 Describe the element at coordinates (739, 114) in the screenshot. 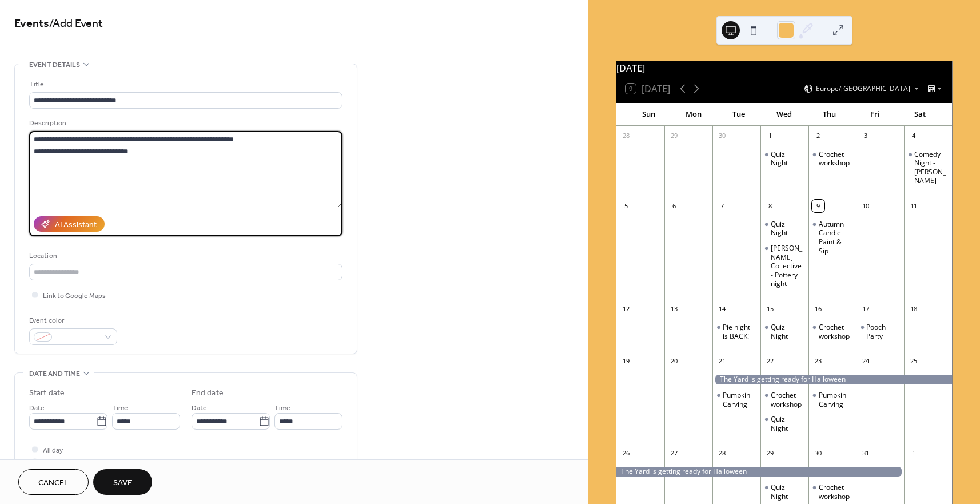

I see `div: Tue` at that location.